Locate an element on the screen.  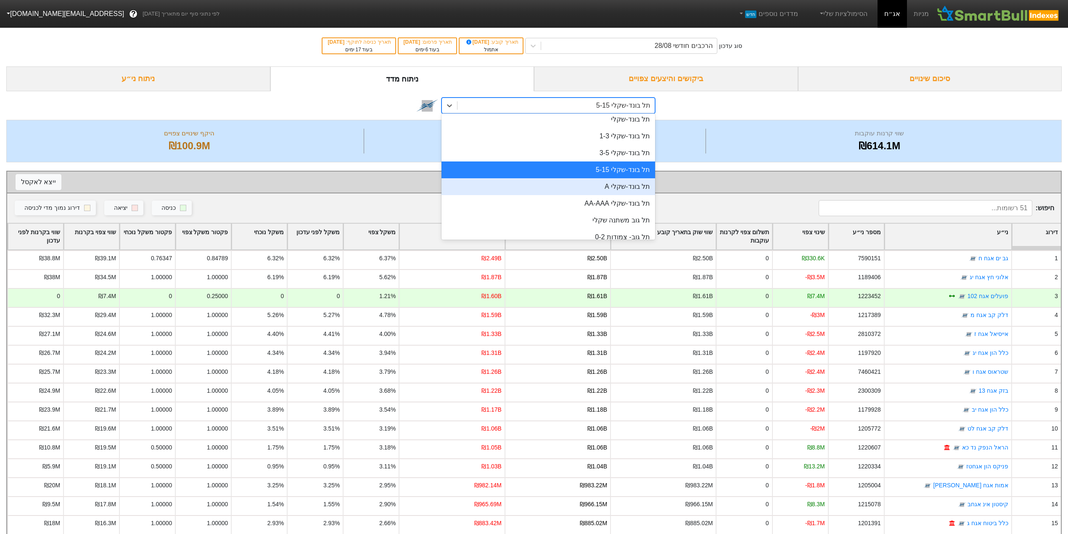
div: -₪2.2M is located at coordinates (815, 410).